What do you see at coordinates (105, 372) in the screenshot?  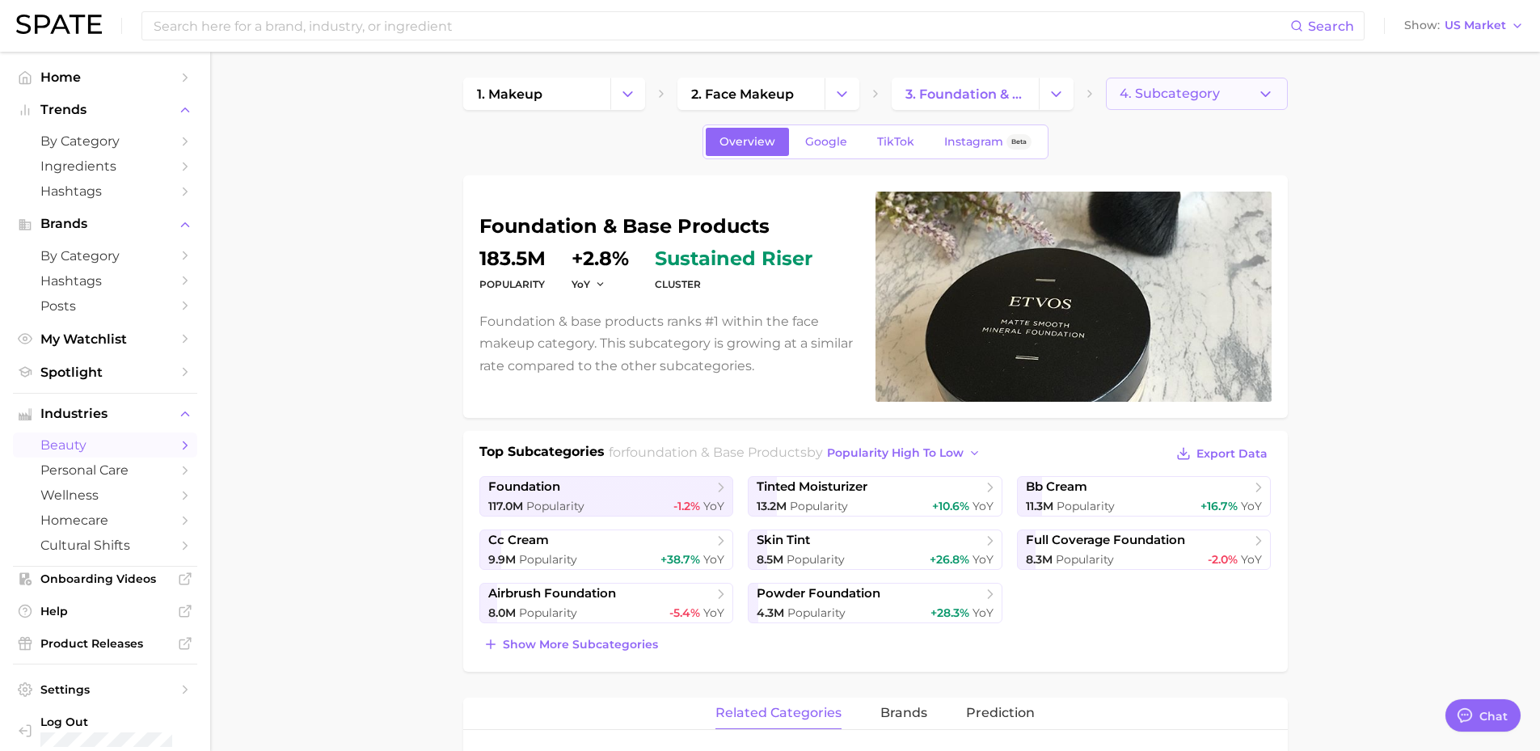 I see `span: Spotlight` at bounding box center [105, 372].